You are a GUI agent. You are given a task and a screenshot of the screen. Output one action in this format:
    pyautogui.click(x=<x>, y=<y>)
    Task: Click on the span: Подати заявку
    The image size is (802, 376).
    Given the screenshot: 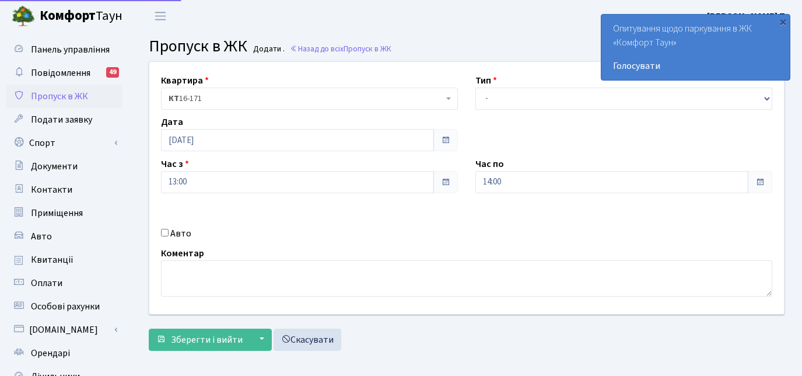 What is the action you would take?
    pyautogui.click(x=61, y=120)
    